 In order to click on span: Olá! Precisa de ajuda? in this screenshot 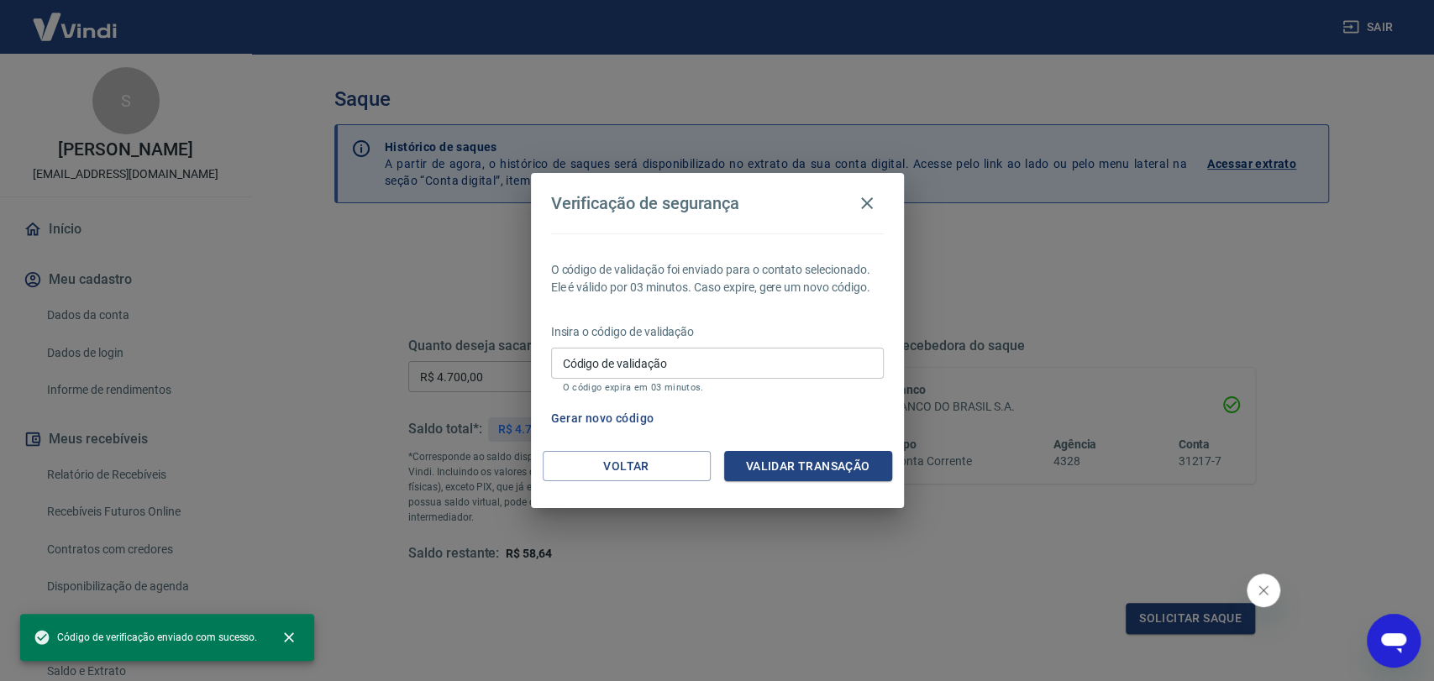, I will do `click(76, 18)`.